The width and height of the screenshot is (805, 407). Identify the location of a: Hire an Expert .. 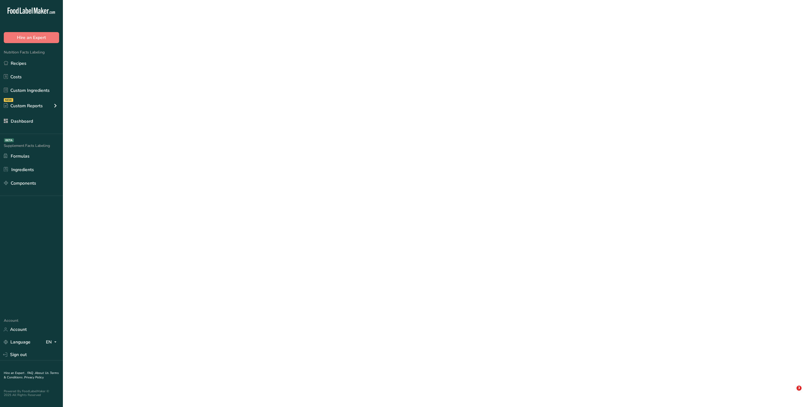
(15, 373).